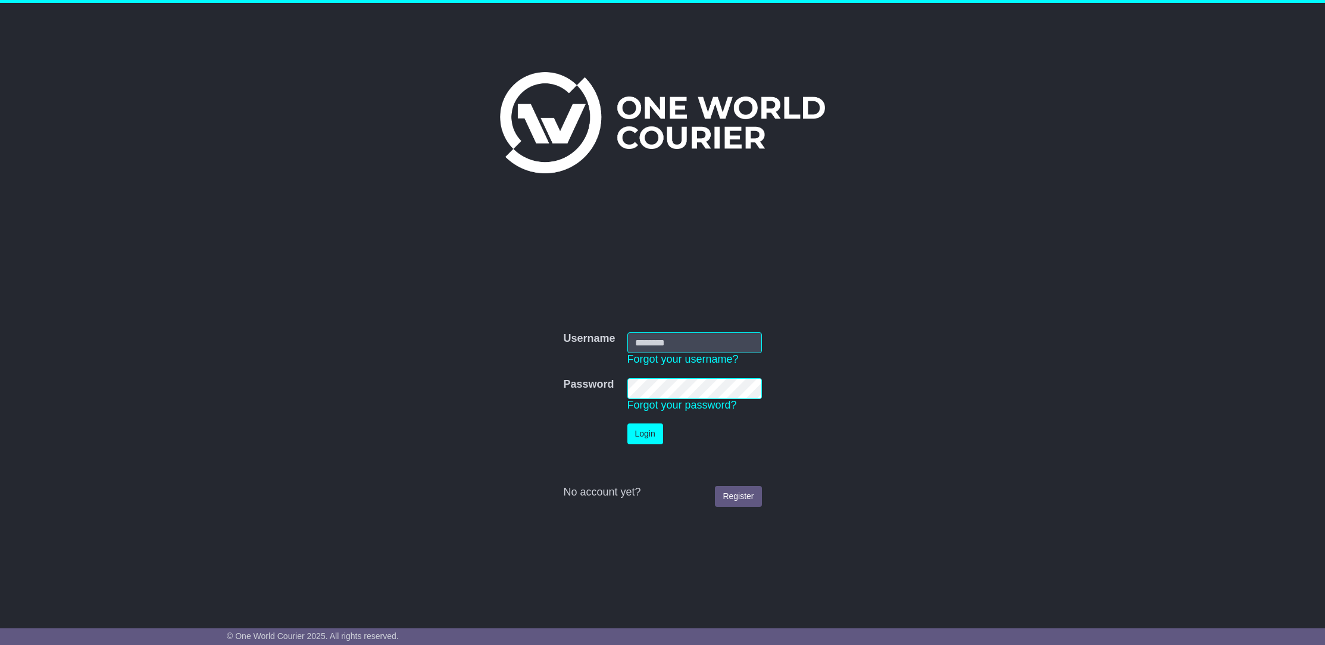 This screenshot has width=1325, height=645. Describe the element at coordinates (682, 405) in the screenshot. I see `a: Forgot your password?` at that location.